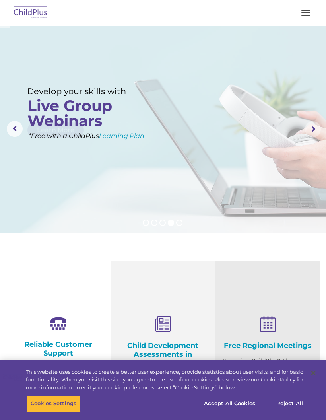 The image size is (326, 420). What do you see at coordinates (313, 373) in the screenshot?
I see `button: Close` at bounding box center [313, 373].